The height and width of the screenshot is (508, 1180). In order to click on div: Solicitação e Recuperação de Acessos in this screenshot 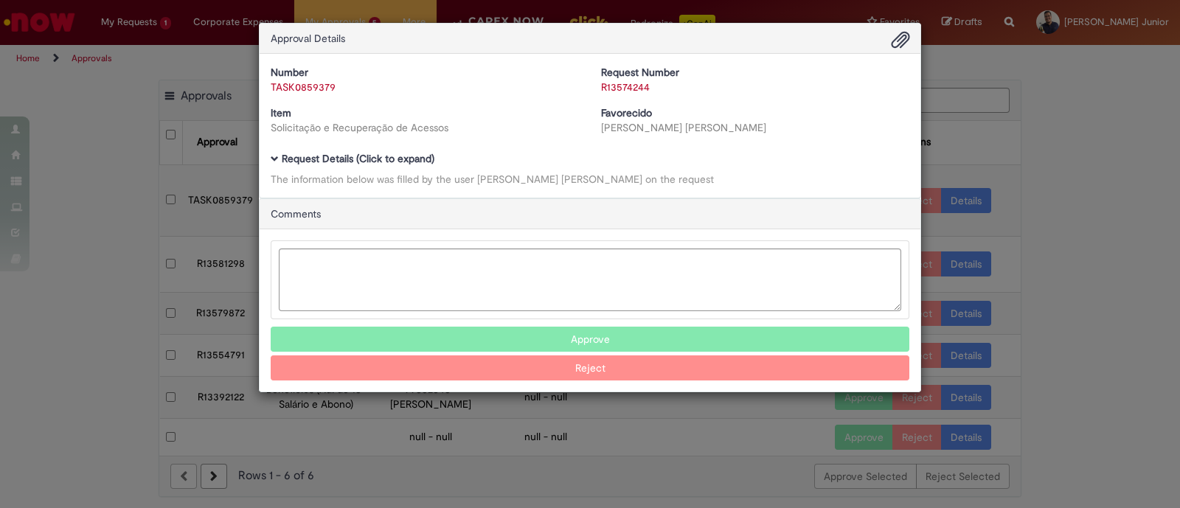, I will do `click(425, 128)`.